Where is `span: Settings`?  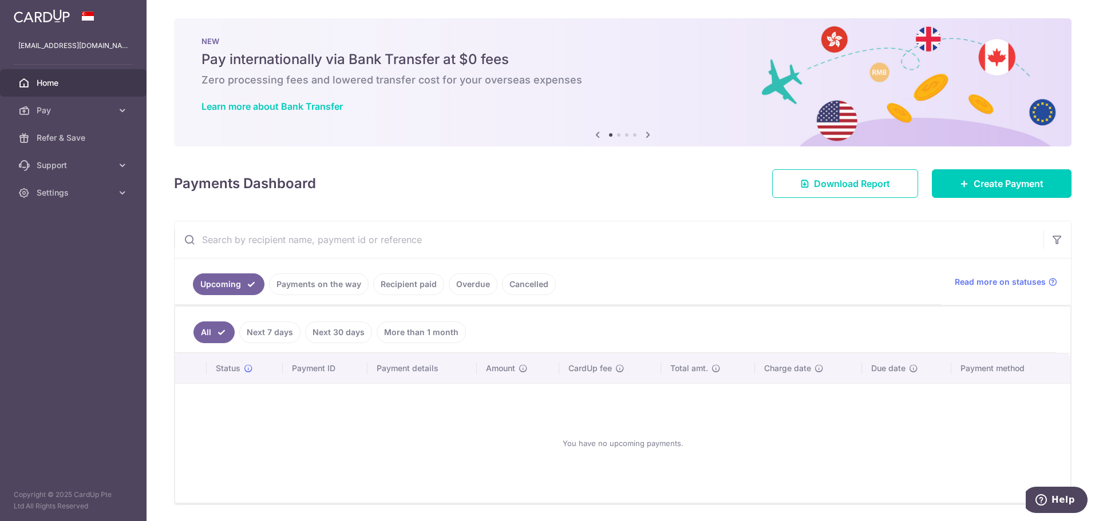 span: Settings is located at coordinates (74, 193).